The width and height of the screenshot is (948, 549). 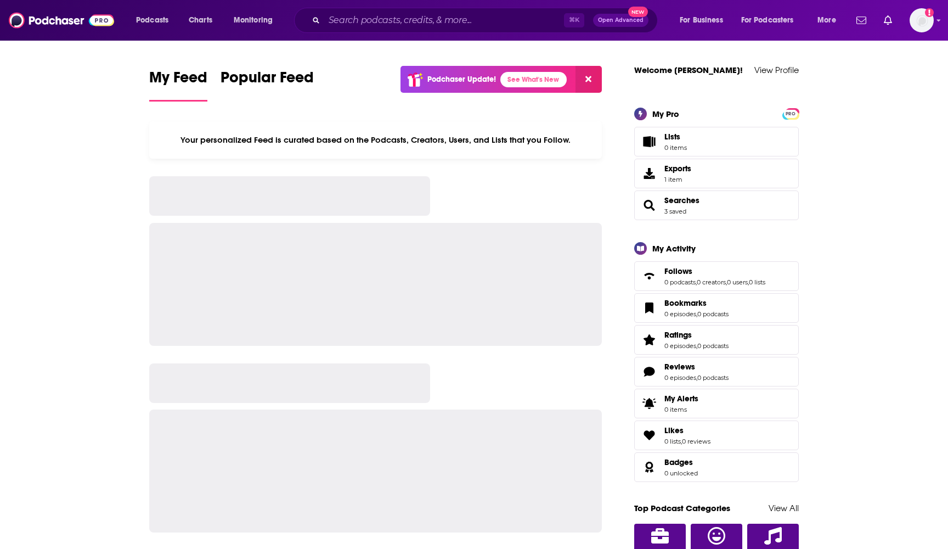 I want to click on button: Show profile menu, so click(x=922, y=20).